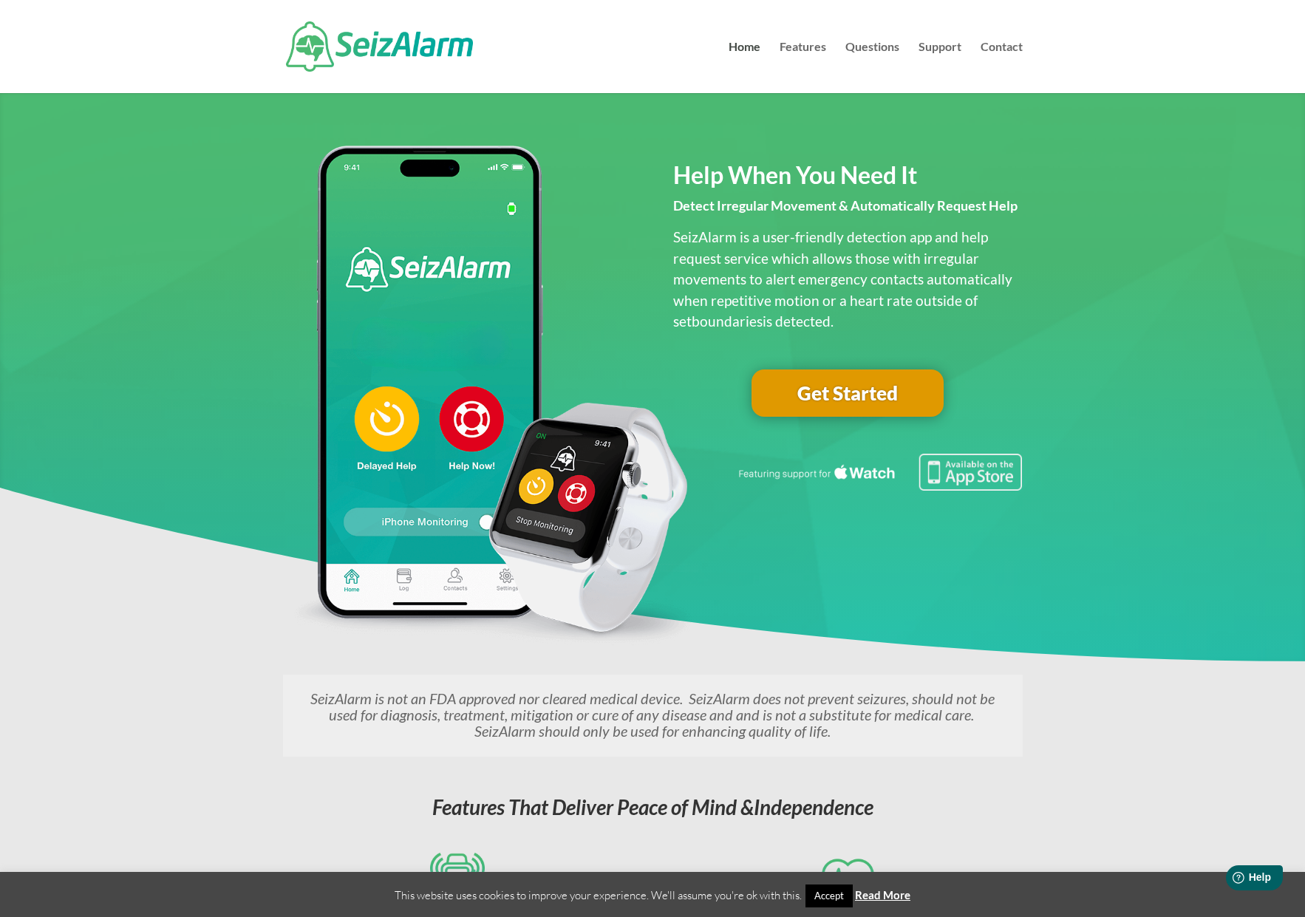 The image size is (1305, 917). What do you see at coordinates (847, 279) in the screenshot?
I see `p: SeizAlarm is a user-friendly detection app and help request service which allows those with irreg...` at bounding box center [847, 279].